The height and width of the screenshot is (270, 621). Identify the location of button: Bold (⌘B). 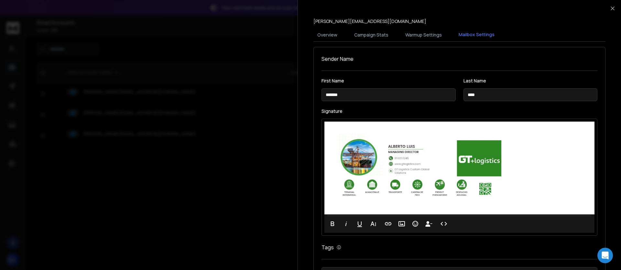
(332, 224).